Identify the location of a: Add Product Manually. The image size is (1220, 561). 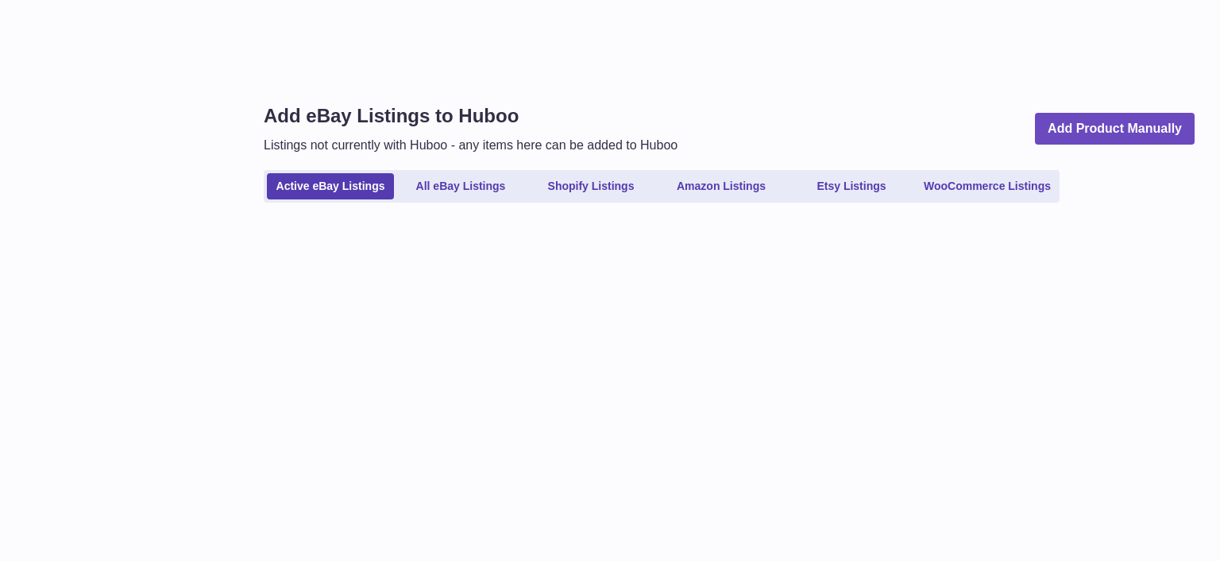
(1114, 129).